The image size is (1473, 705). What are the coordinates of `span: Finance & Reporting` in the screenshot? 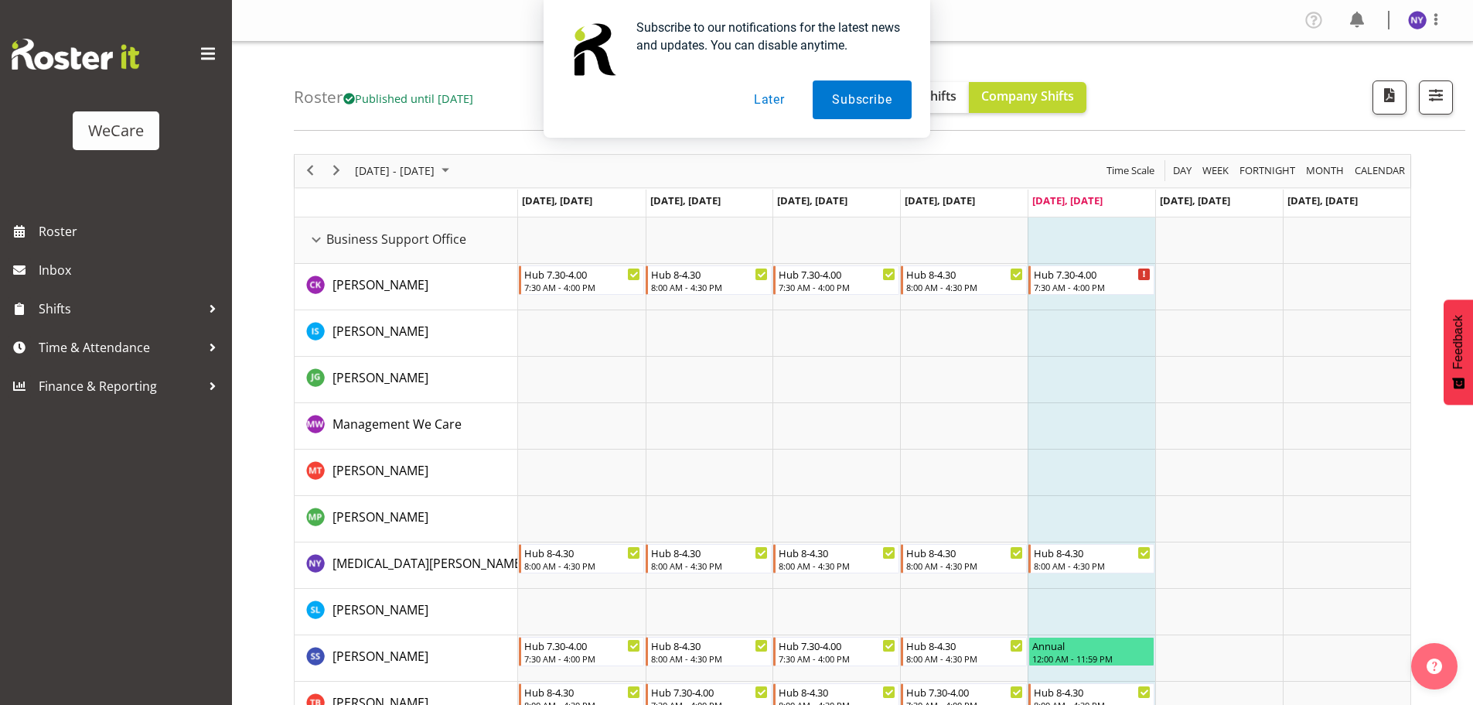 It's located at (120, 386).